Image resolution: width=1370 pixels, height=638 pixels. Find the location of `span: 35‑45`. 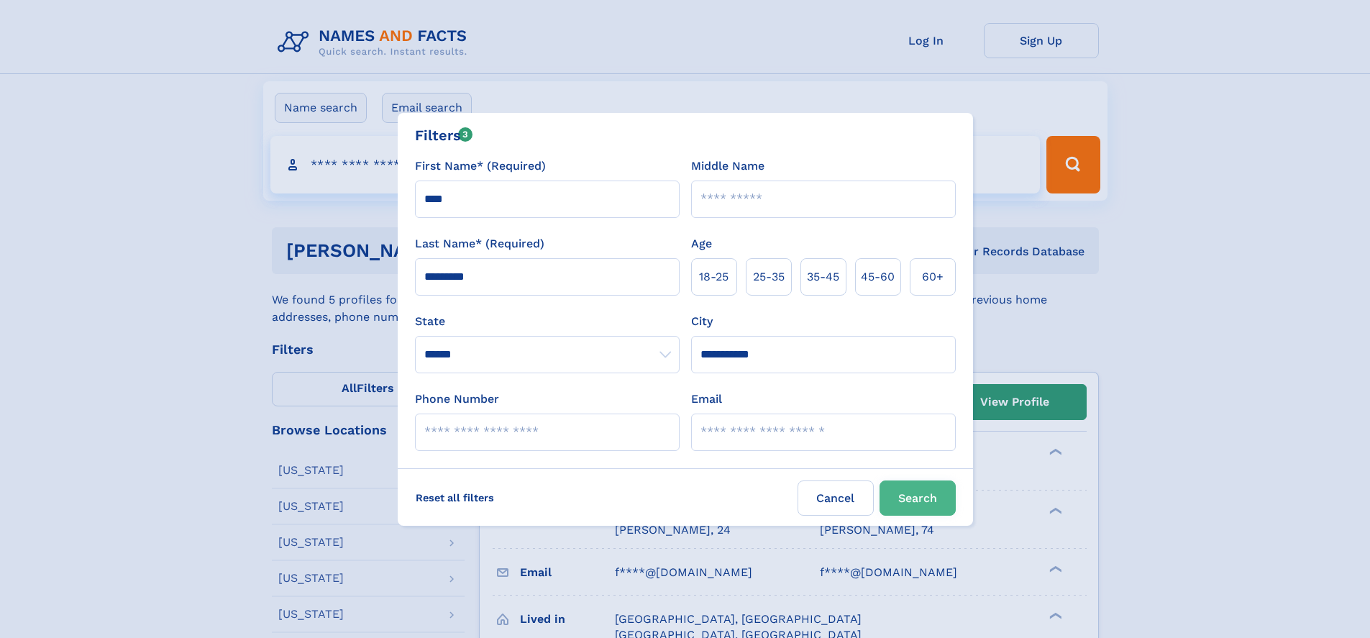

span: 35‑45 is located at coordinates (823, 277).